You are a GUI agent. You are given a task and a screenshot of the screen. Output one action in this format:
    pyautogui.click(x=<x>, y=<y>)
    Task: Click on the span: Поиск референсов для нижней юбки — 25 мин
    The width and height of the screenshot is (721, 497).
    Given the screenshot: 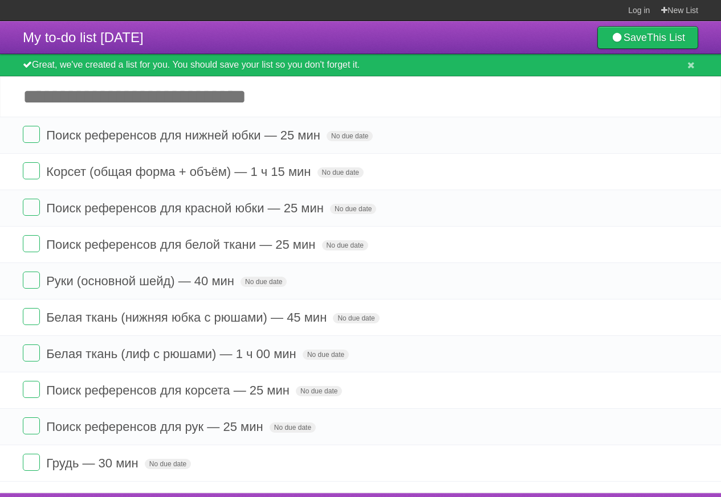 What is the action you would take?
    pyautogui.click(x=185, y=135)
    